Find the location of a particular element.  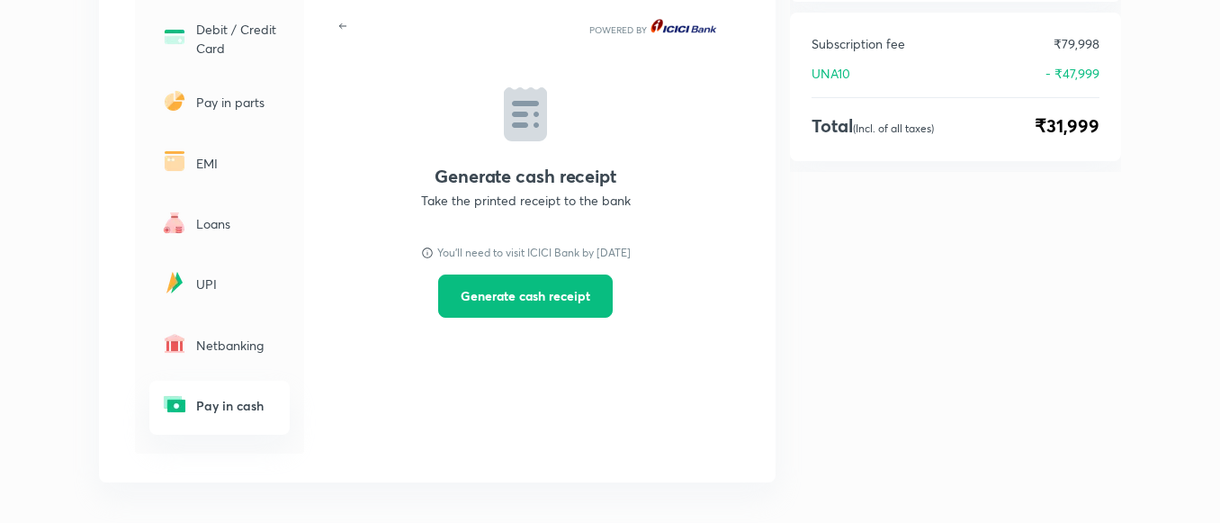

button: Generate cash receipt is located at coordinates (526, 296).